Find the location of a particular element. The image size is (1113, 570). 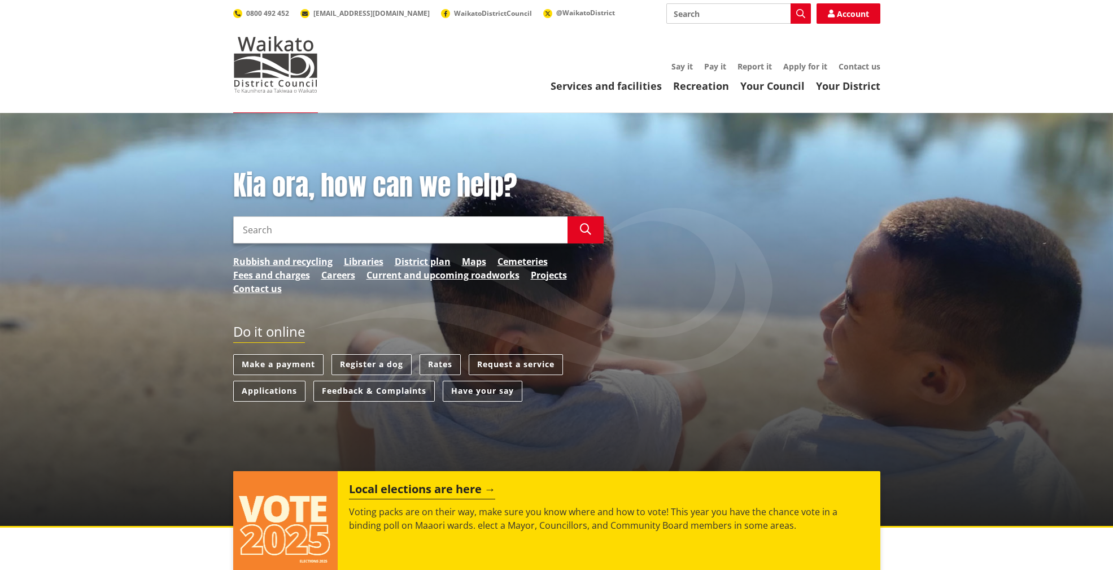

h2: Local elections are here is located at coordinates (422, 491).